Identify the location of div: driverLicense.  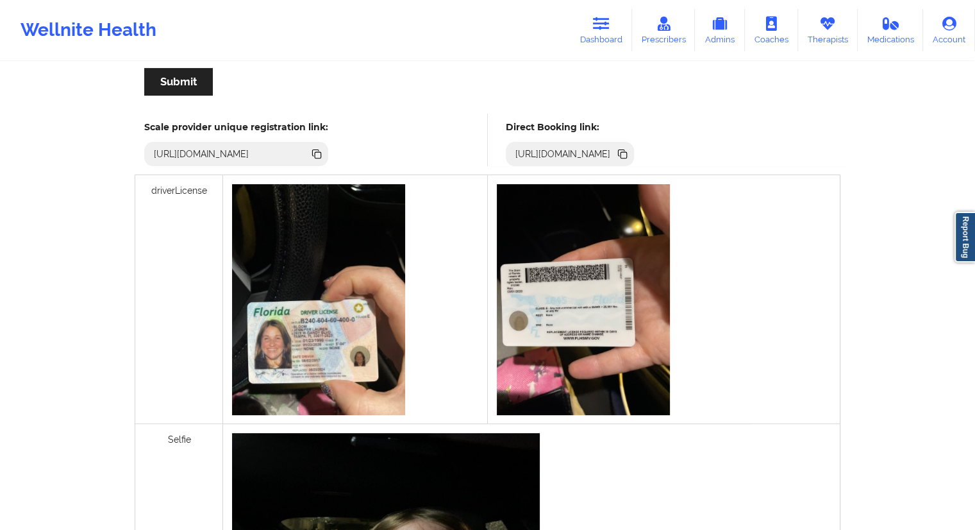
(179, 299).